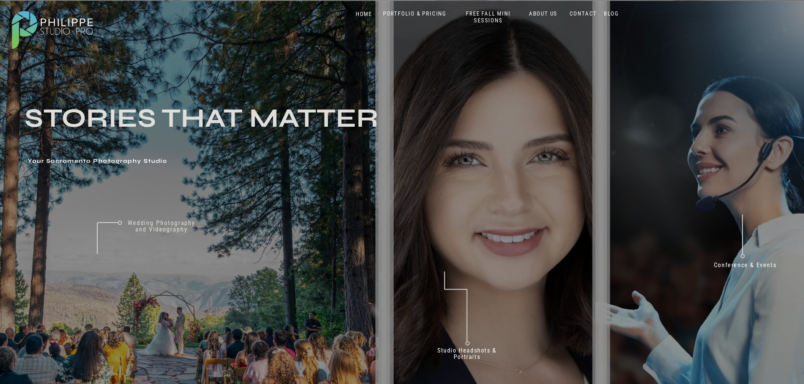 This screenshot has height=384, width=804. I want to click on a: BLOG, so click(611, 14).